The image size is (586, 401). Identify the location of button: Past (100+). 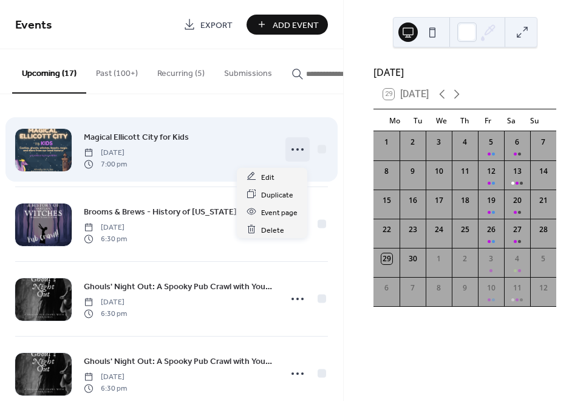
(117, 70).